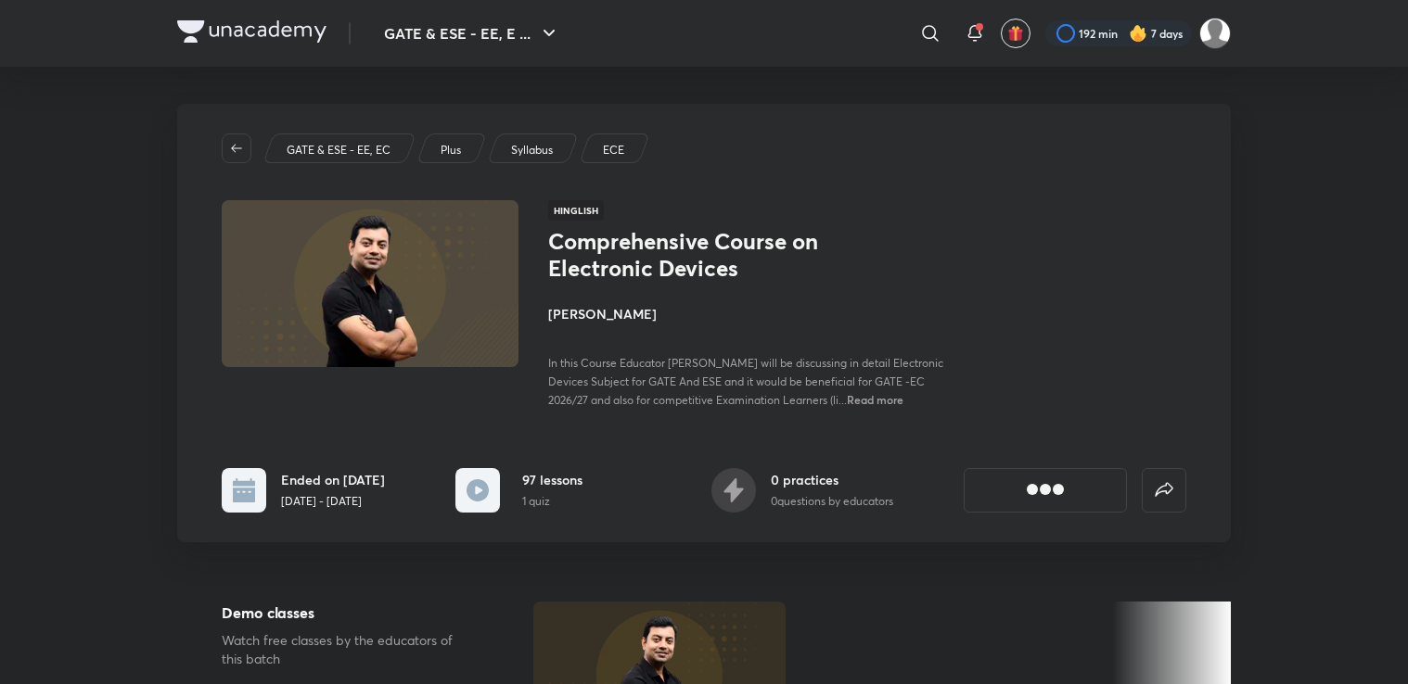  I want to click on span: Read more, so click(875, 400).